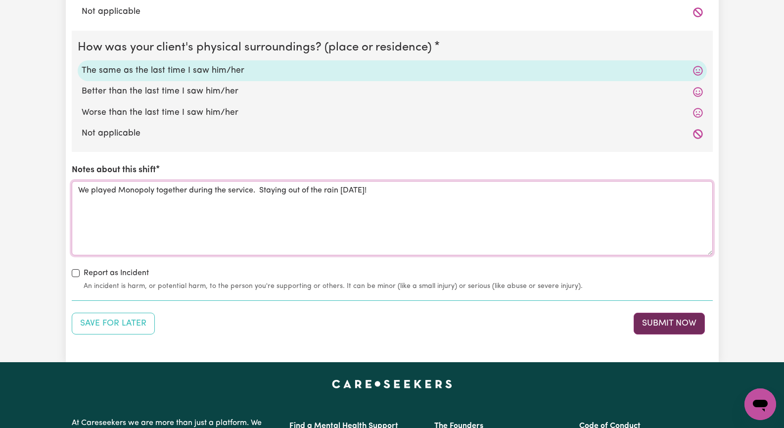 This screenshot has width=784, height=428. I want to click on button: Submit your job report, so click(669, 323).